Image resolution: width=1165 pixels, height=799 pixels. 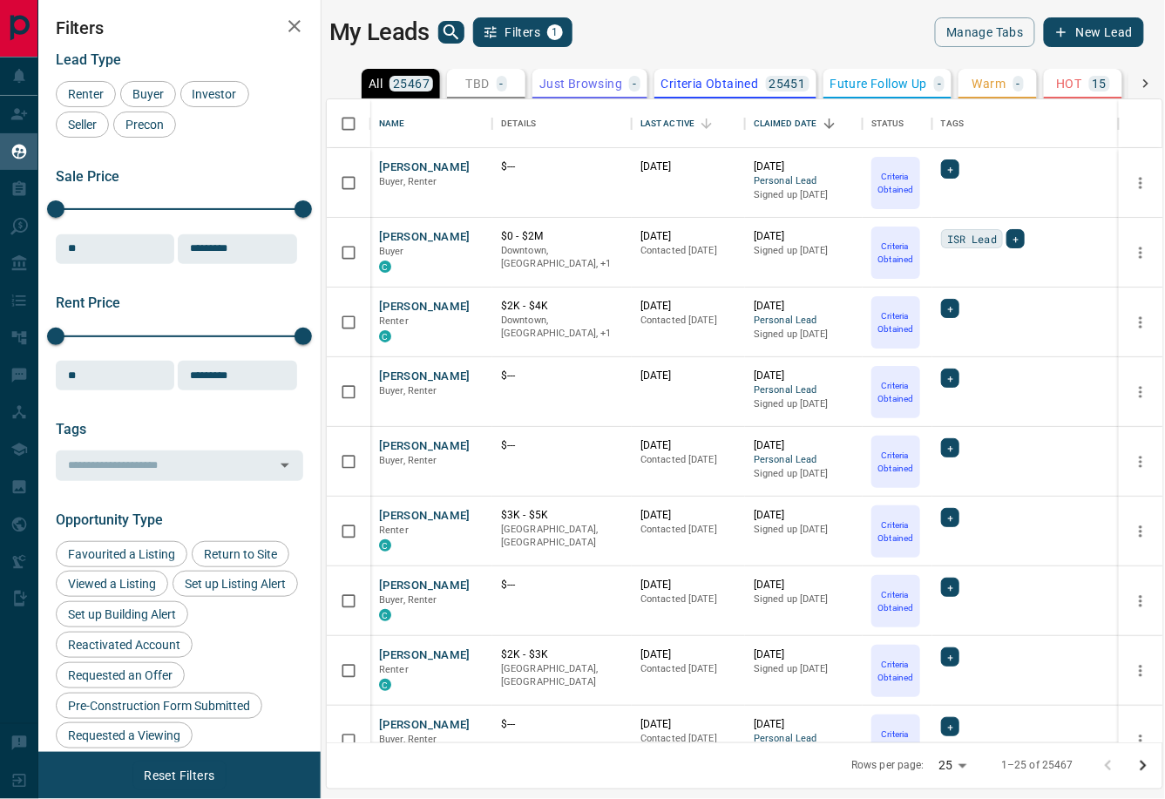 What do you see at coordinates (159, 706) in the screenshot?
I see `span: Pre-Construction Form Submitted` at bounding box center [159, 706].